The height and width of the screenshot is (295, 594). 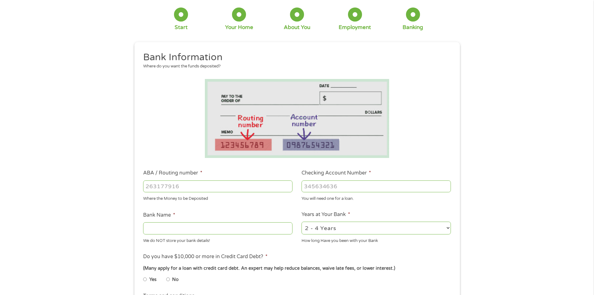 What do you see at coordinates (297, 118) in the screenshot?
I see `img: Routing number location` at bounding box center [297, 118].